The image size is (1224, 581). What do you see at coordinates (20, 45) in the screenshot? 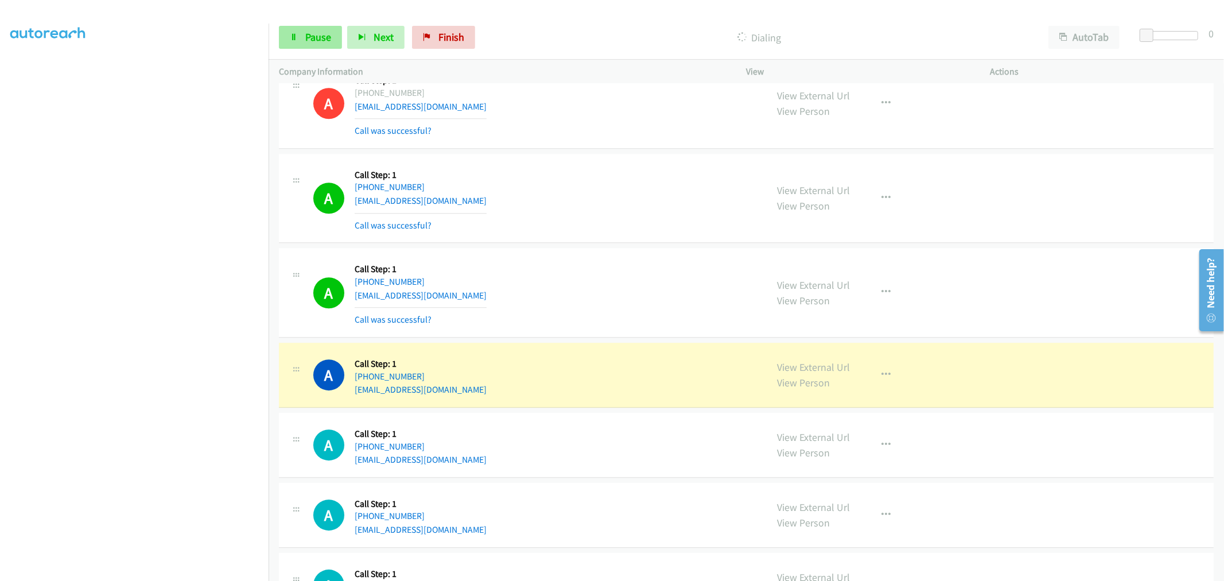
I see `div: Open Resource Center` at bounding box center [20, 45].